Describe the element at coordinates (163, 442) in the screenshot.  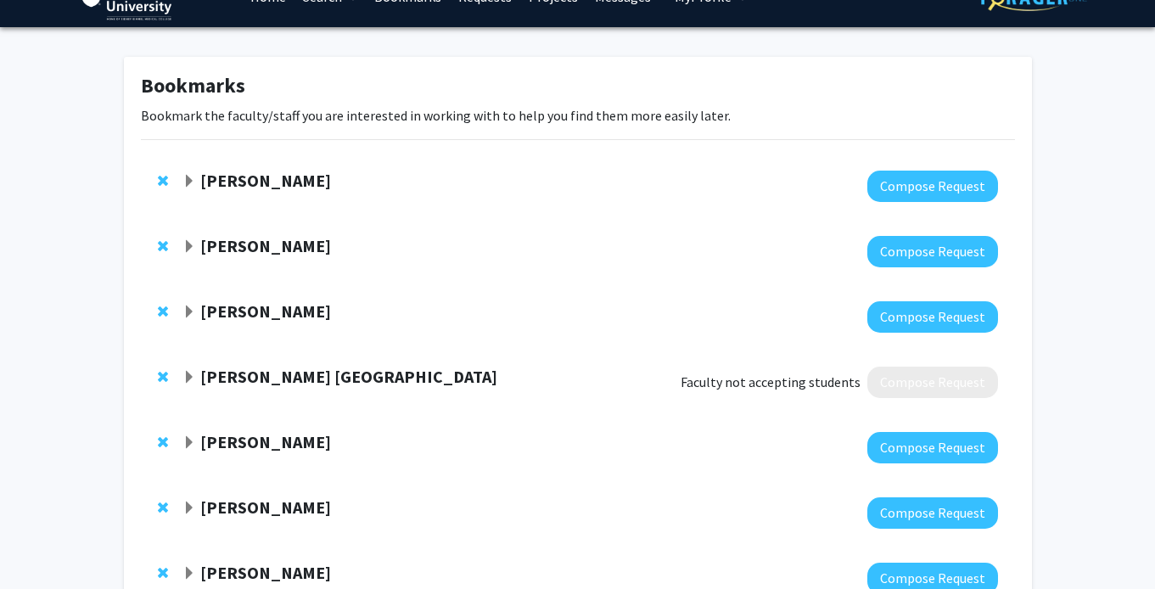
I see `span: Remove Vanessa Short from bookmarks` at that location.